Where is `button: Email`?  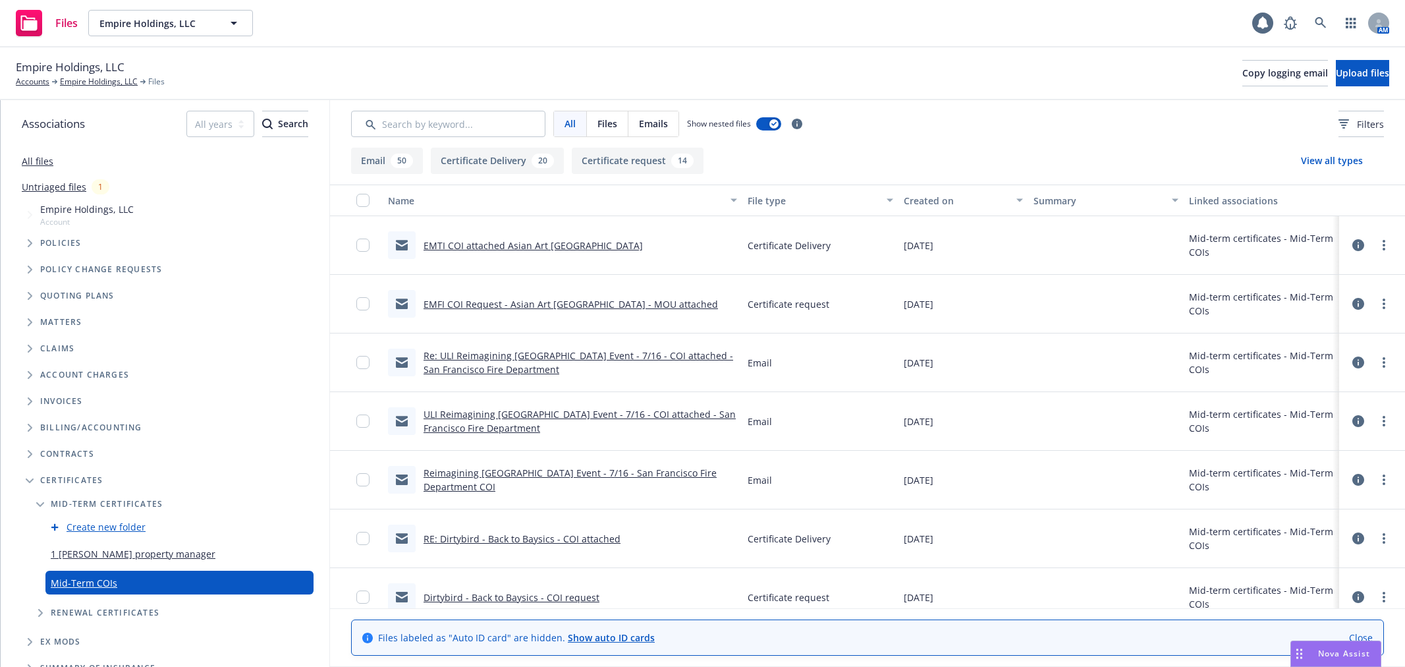 button: Email is located at coordinates (387, 161).